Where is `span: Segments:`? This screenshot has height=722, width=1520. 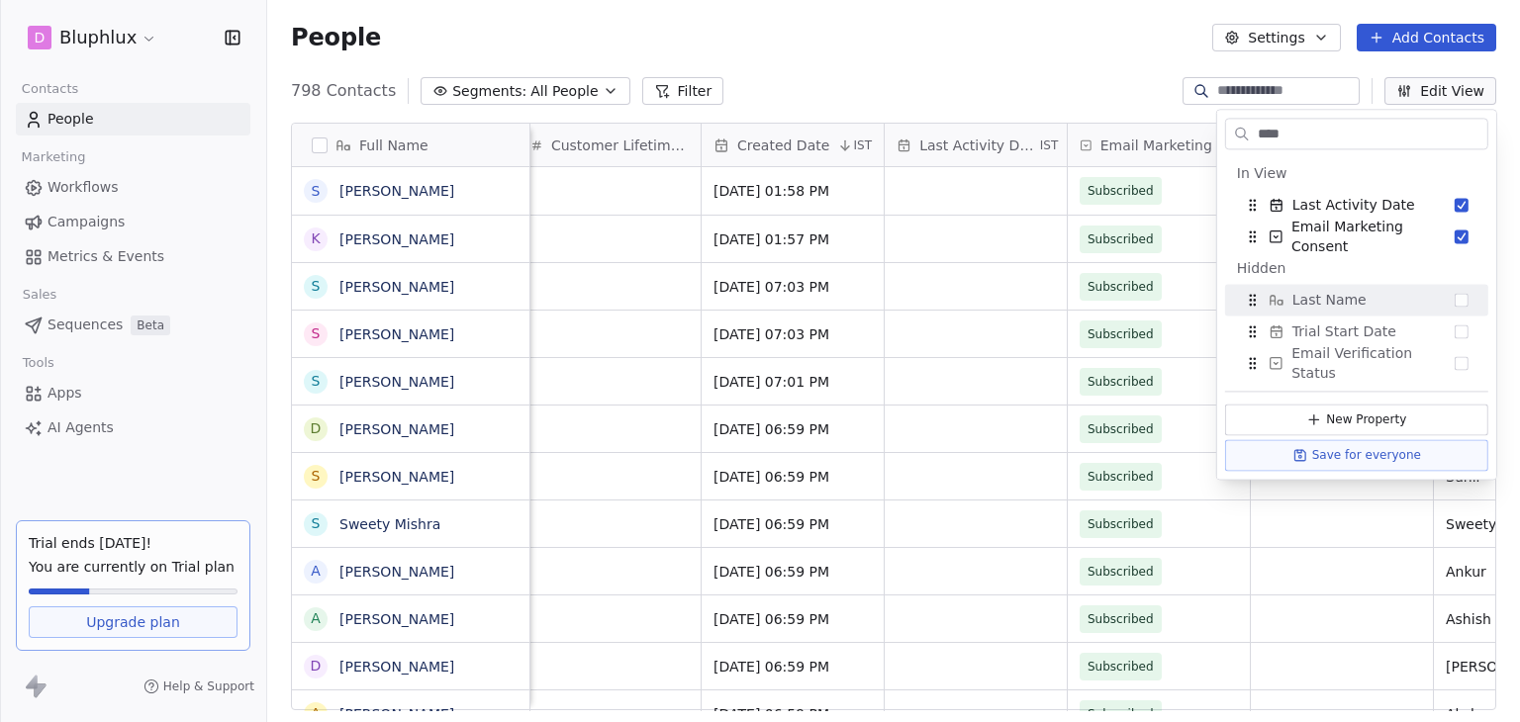 span: Segments: is located at coordinates (489, 91).